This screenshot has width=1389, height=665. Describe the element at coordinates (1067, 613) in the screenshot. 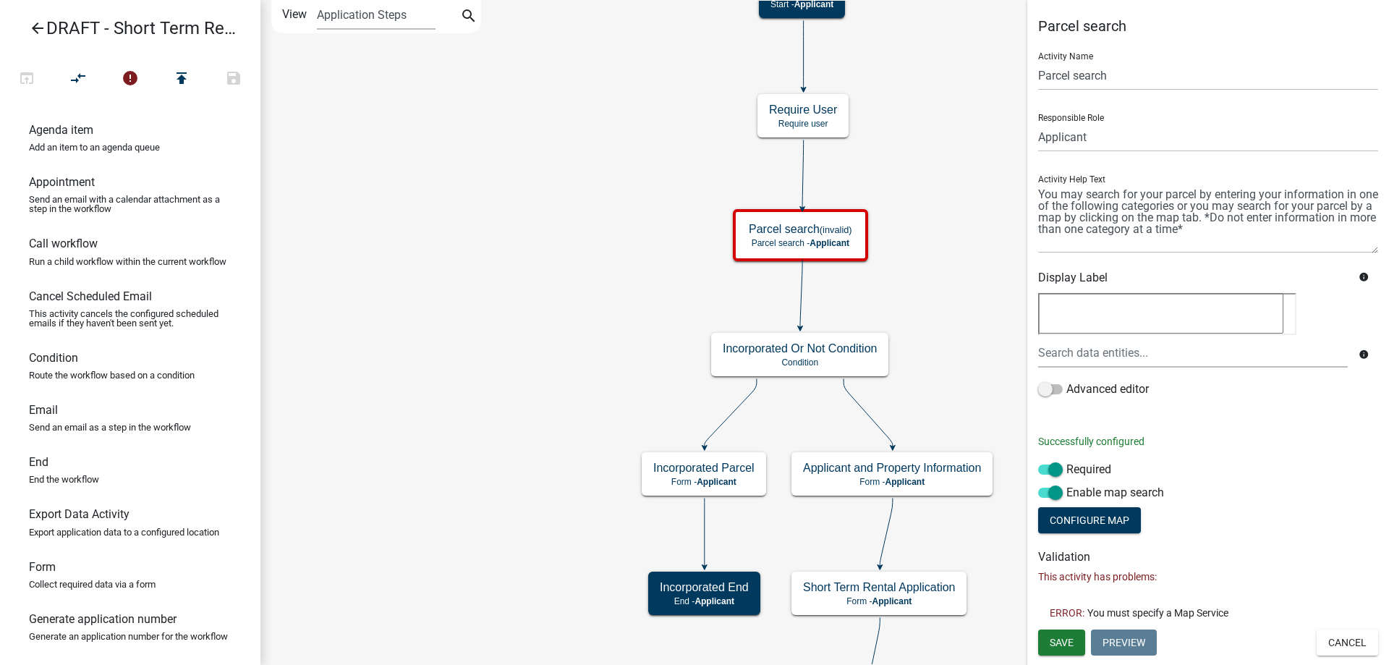

I see `span: ERROR:` at that location.